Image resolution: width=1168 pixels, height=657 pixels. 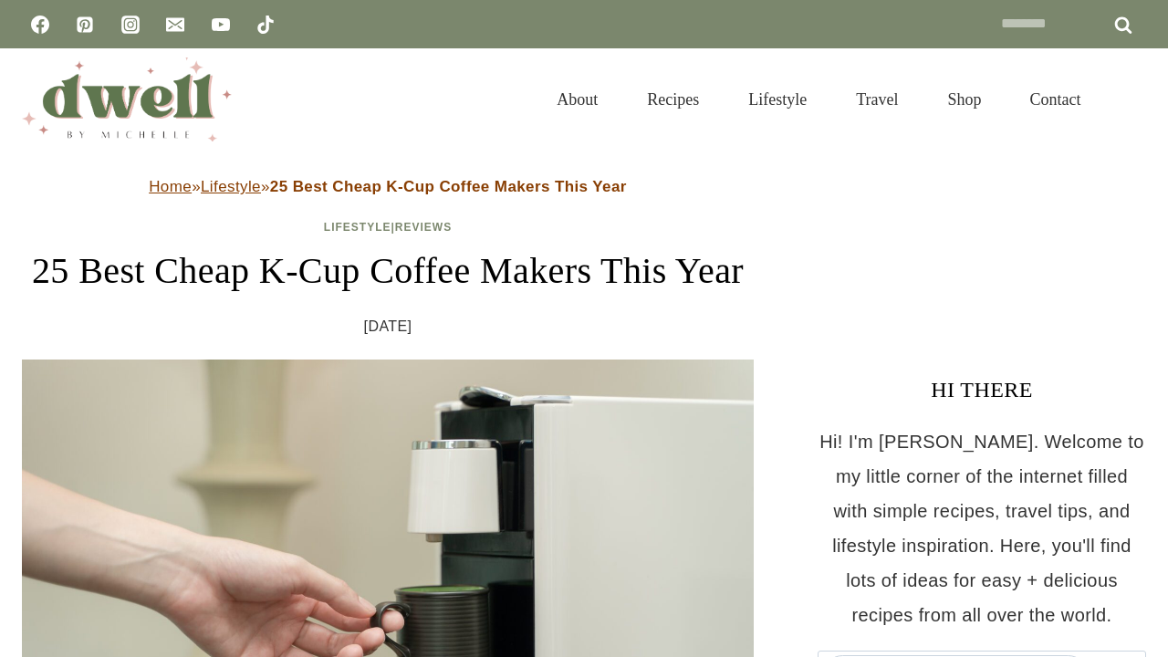 What do you see at coordinates (388, 271) in the screenshot?
I see `h1: 25 Best Cheap K-Cup Coffee Makers This Year` at bounding box center [388, 271].